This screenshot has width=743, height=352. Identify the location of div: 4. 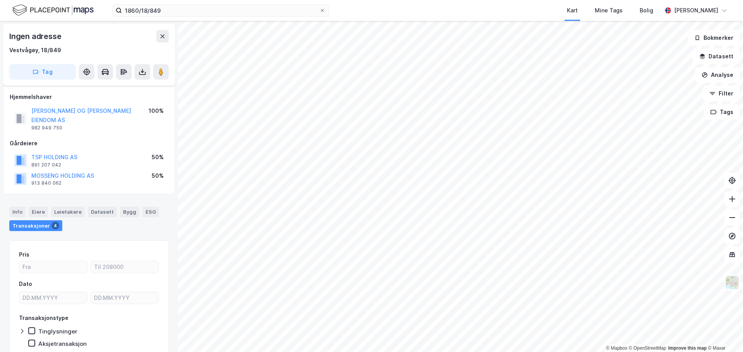
(55, 226).